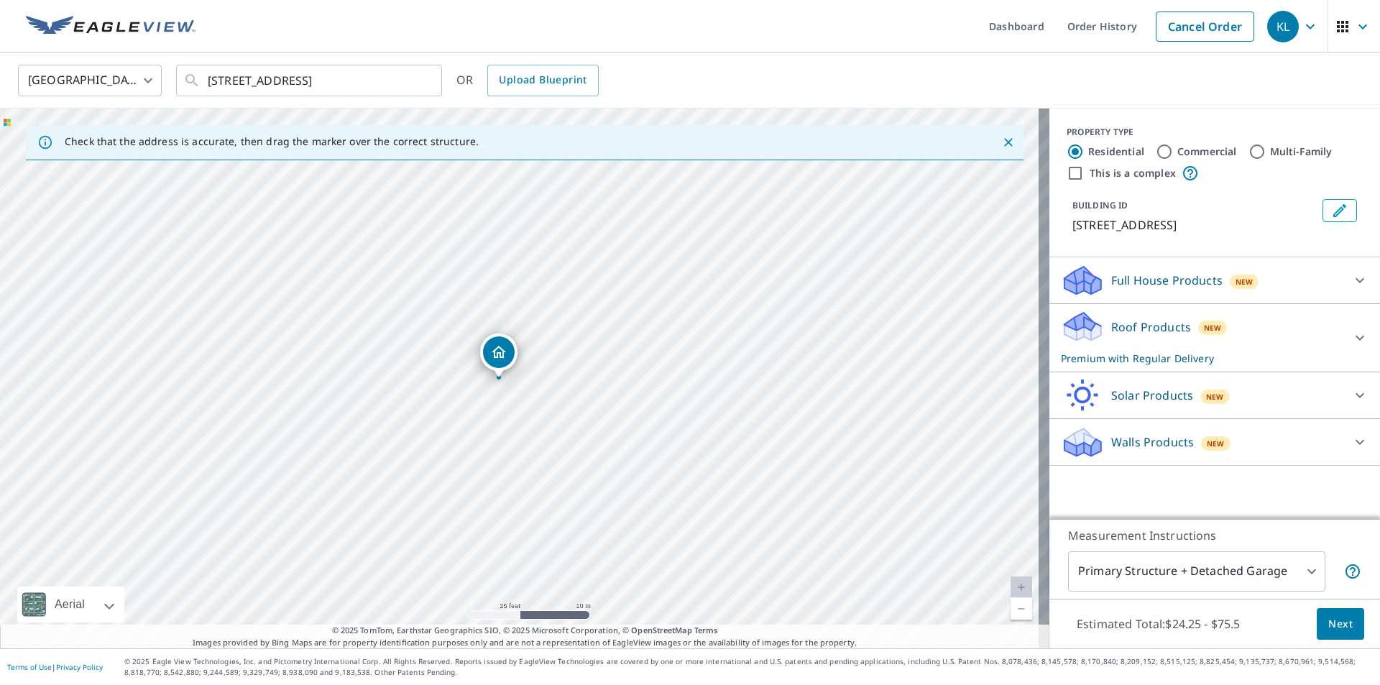 This screenshot has width=1380, height=685. I want to click on p: Walls Products, so click(1152, 442).